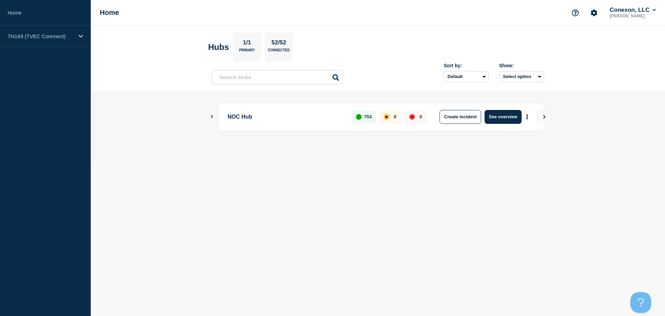 Image resolution: width=665 pixels, height=316 pixels. What do you see at coordinates (522, 77) in the screenshot?
I see `button: Select option` at bounding box center [522, 77].